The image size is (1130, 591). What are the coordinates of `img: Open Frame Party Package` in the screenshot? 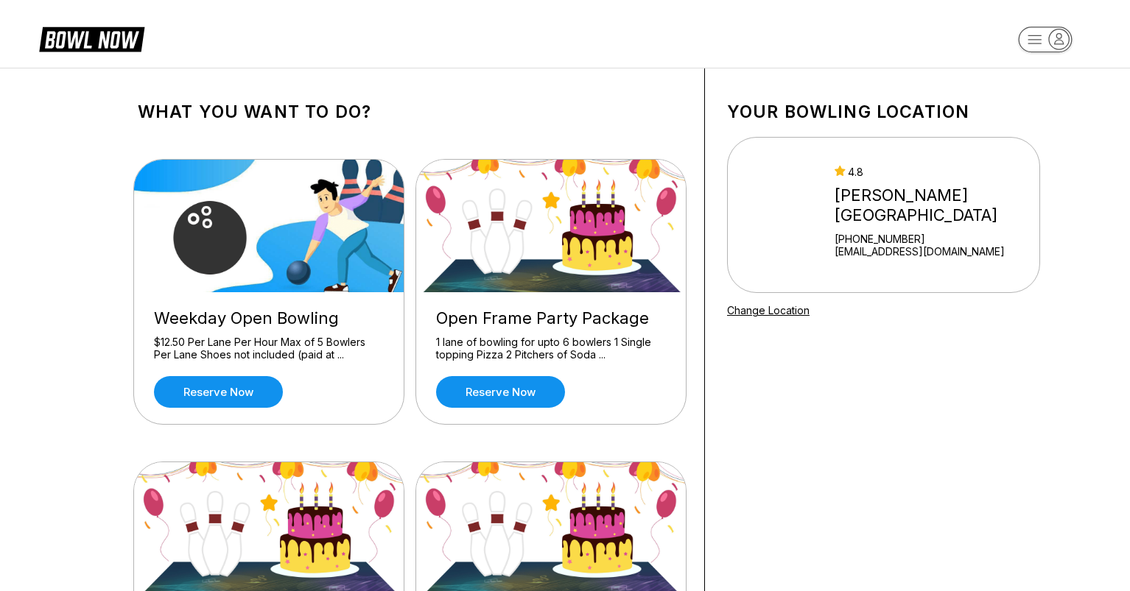 It's located at (552, 226).